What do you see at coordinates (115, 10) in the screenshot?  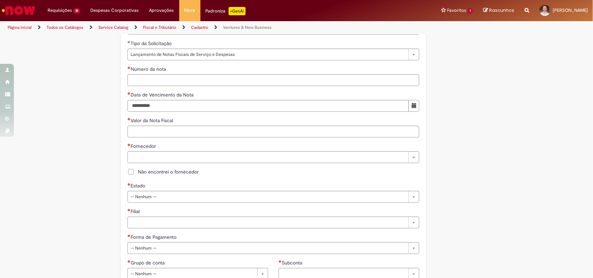 I see `span: Despesas Corporativas` at bounding box center [115, 10].